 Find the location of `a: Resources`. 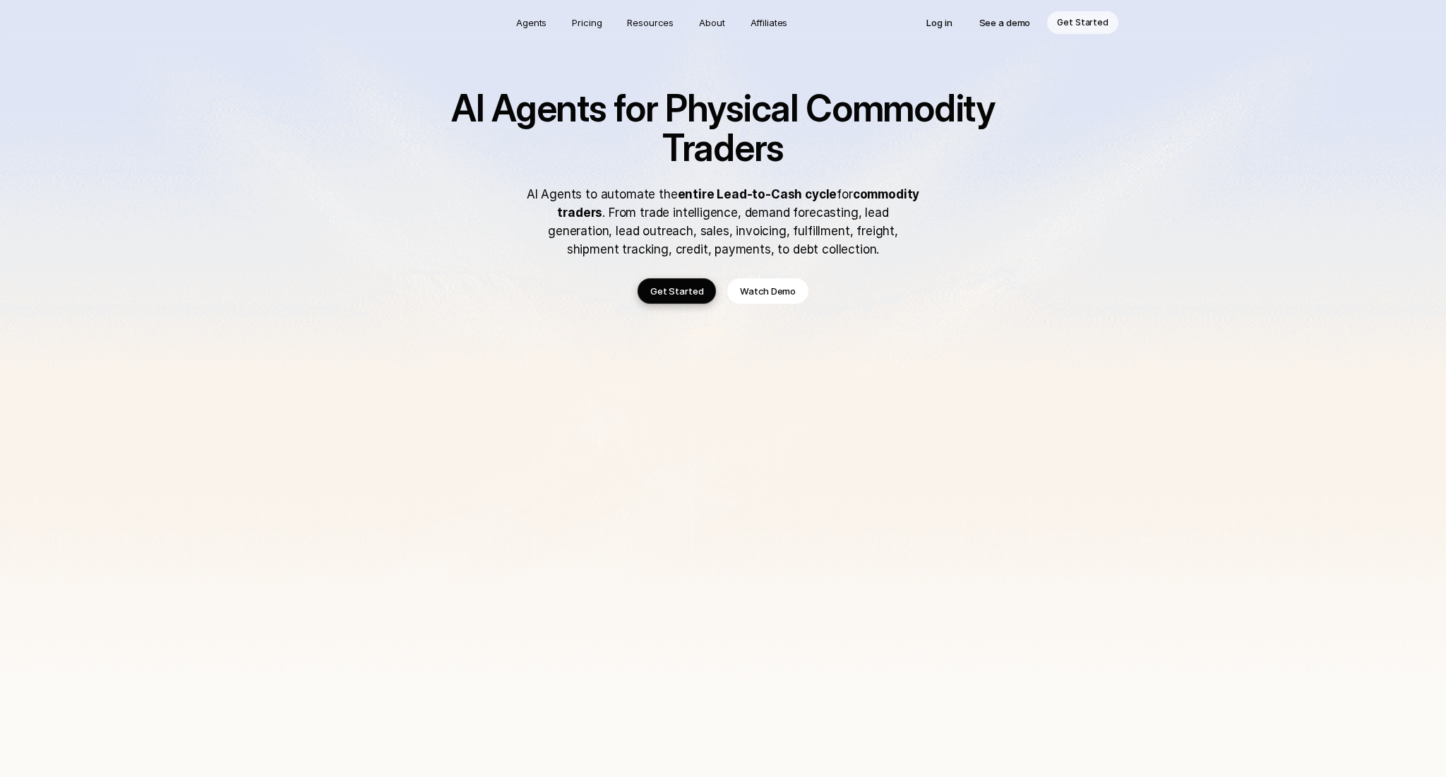

a: Resources is located at coordinates (650, 23).